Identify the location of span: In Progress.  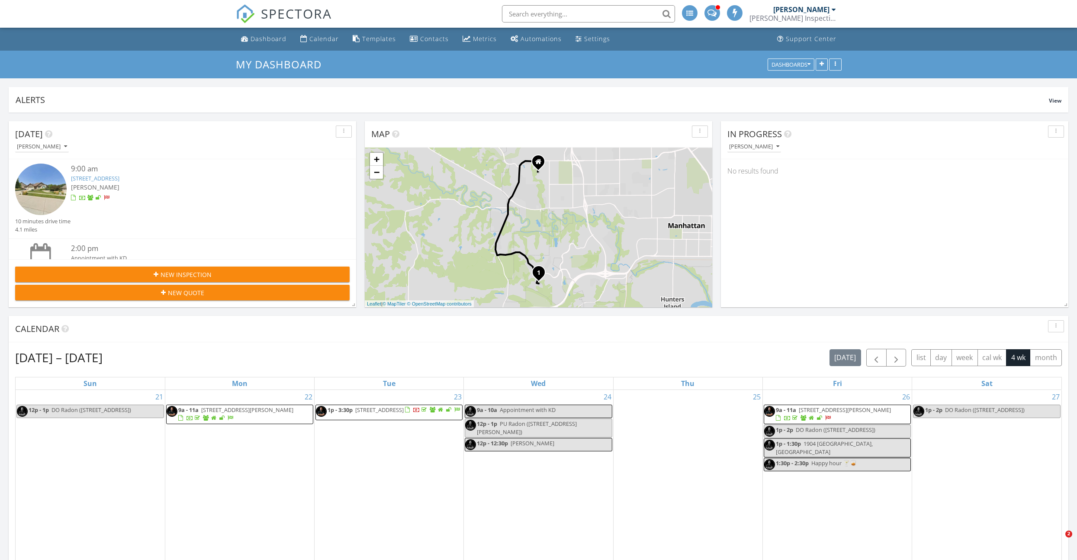
(755, 134).